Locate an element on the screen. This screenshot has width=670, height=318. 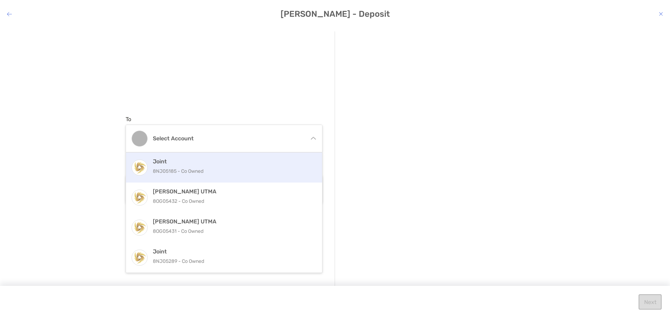
p: 8NJ05185 - Co Owned is located at coordinates (231, 171).